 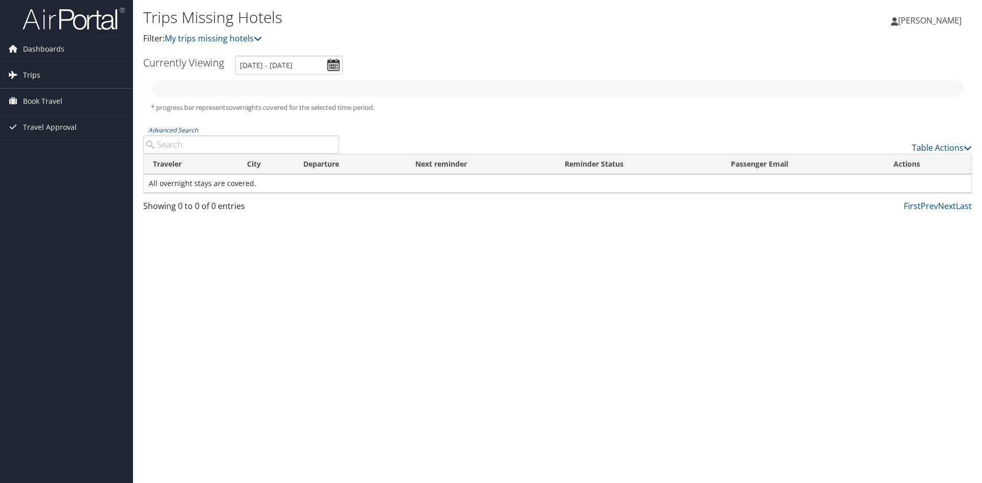 What do you see at coordinates (74, 18) in the screenshot?
I see `img: airportal-logo.png` at bounding box center [74, 18].